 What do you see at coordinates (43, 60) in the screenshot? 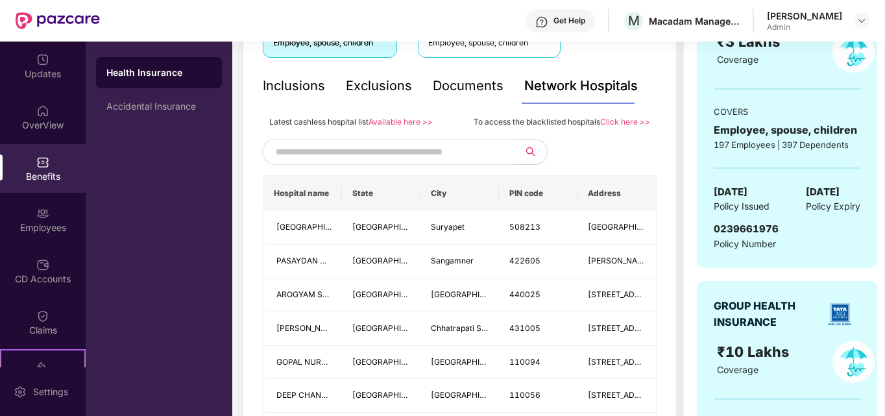
I see `img: svg+xml;base64,PHN2ZyBpZD0iVXBkYXRlZCIgeG1sbnM9Imh0dHA6Ly93d3cudzMub3JnLzIwMDAvc3ZnIiB3aWR0aD0iMj...` at bounding box center [43, 60].